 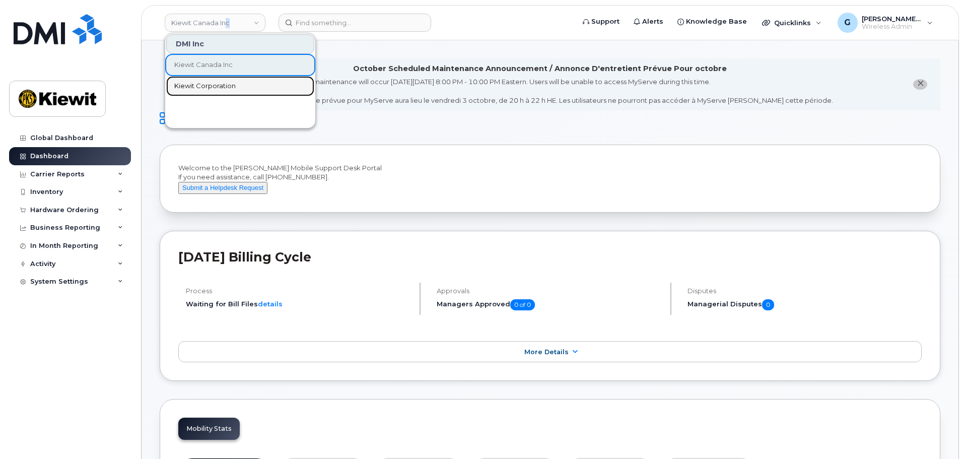 I want to click on span: More Details, so click(x=546, y=352).